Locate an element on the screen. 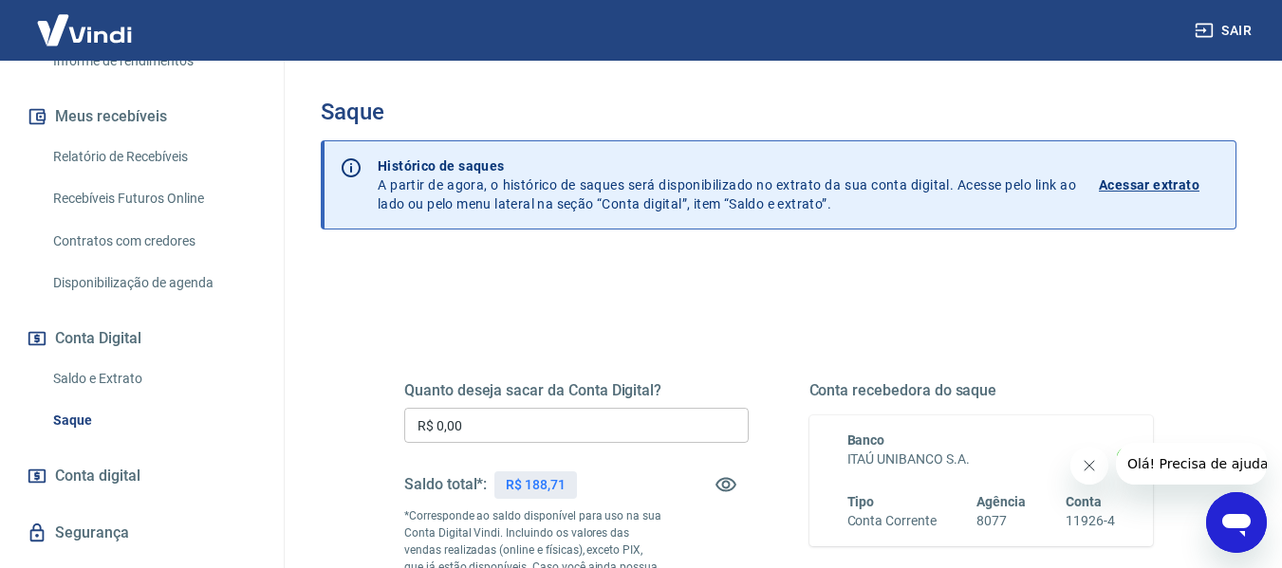  h6: ITAÚ UNIBANCO S.A. is located at coordinates (981, 459).